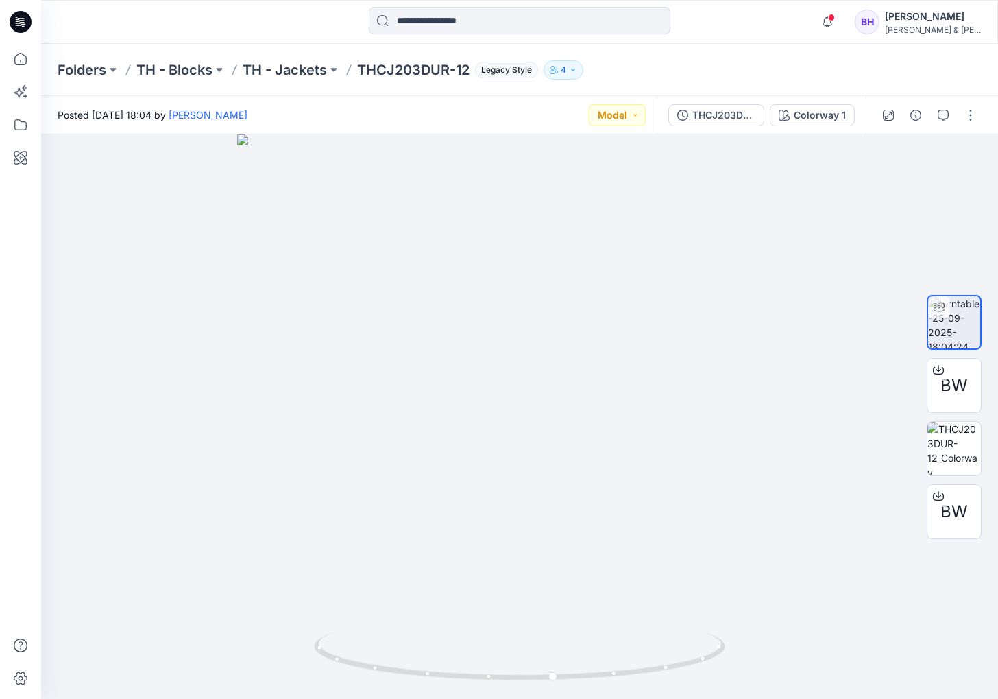  I want to click on div: BH, so click(867, 22).